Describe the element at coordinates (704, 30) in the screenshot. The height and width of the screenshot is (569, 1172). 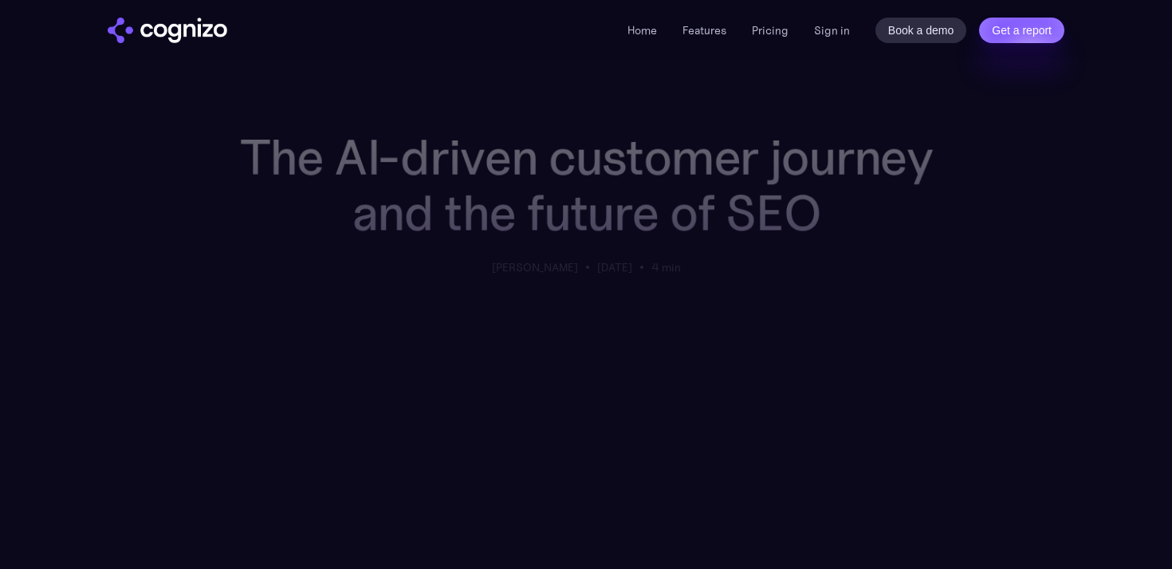
I see `a: Features` at that location.